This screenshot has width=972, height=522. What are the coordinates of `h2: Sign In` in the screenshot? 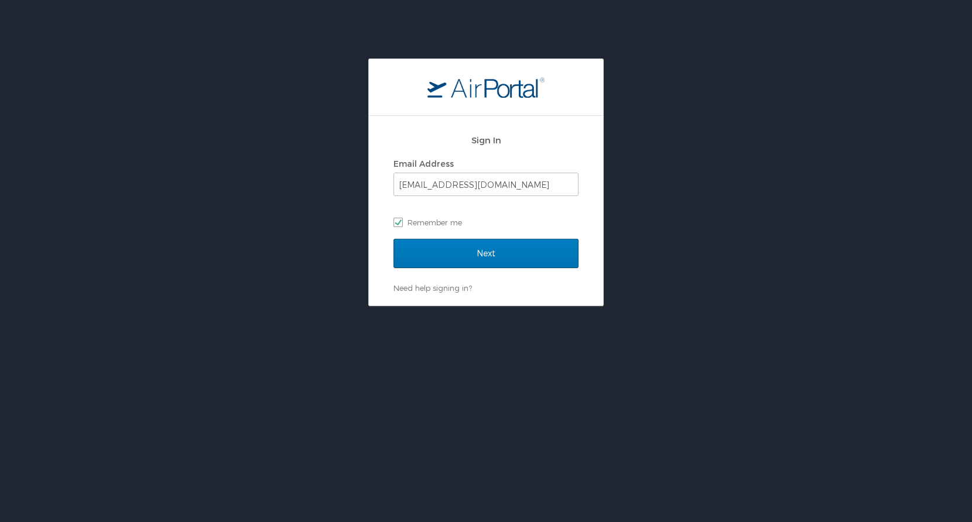 It's located at (486, 140).